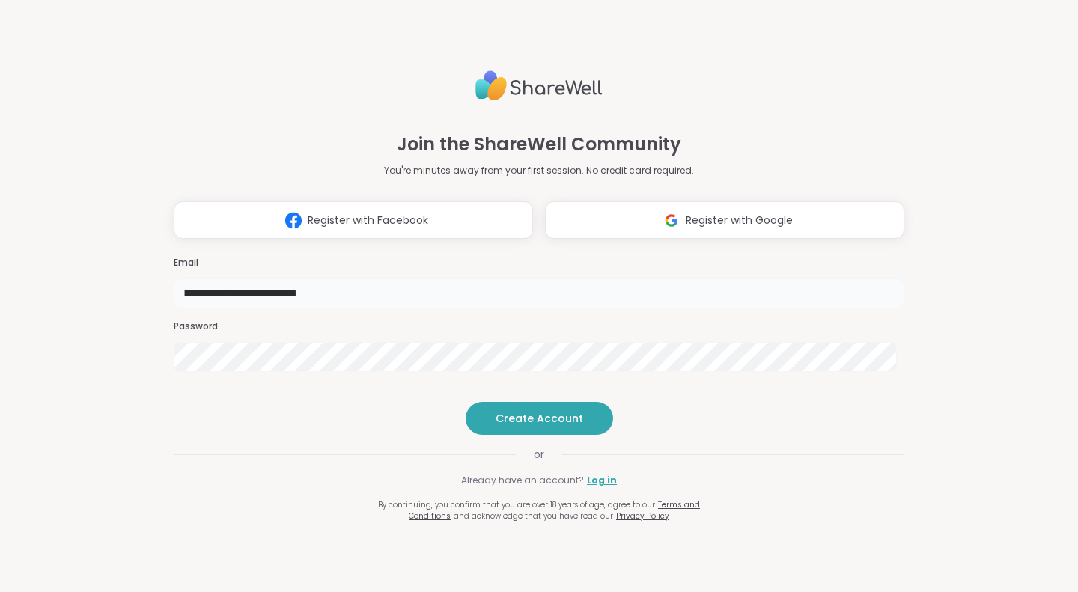 The image size is (1078, 592). Describe the element at coordinates (517, 505) in the screenshot. I see `span: By continuing, you confirm that you are over 18 years of age, agree to our` at that location.